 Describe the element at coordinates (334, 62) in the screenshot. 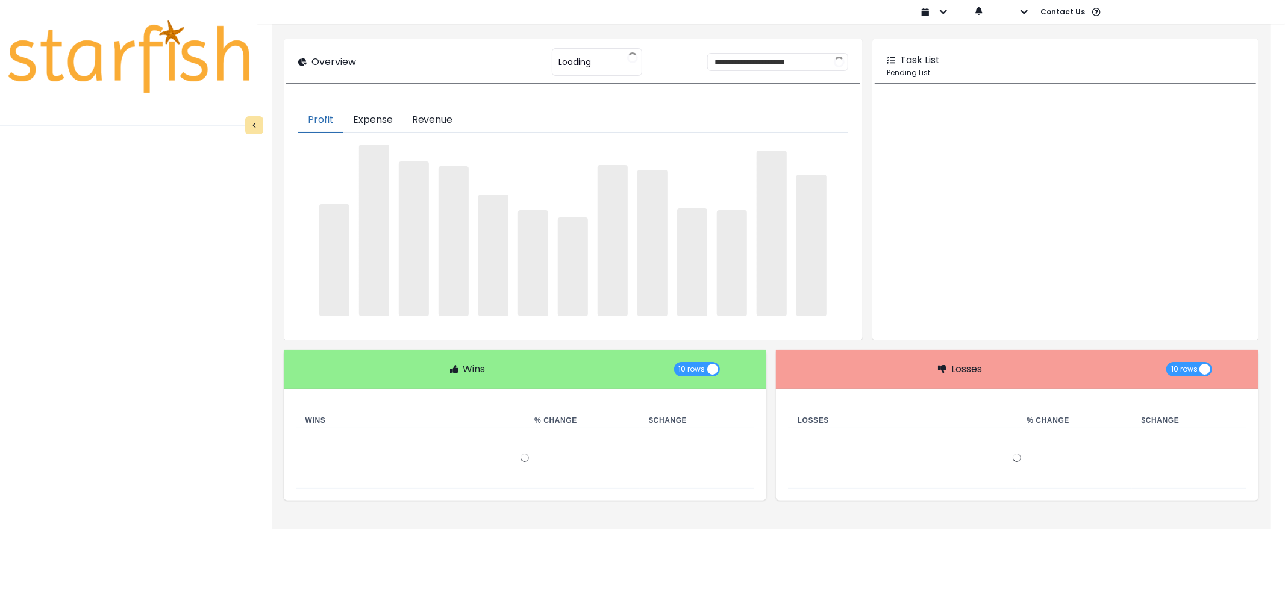

I see `p: Overview` at that location.